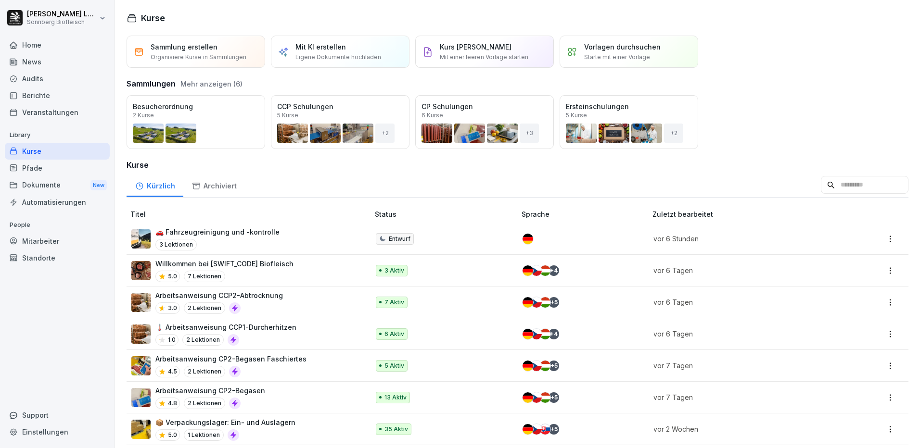 This screenshot has height=448, width=920. What do you see at coordinates (743, 239) in the screenshot?
I see `p: vor 6 Stunden` at bounding box center [743, 239].